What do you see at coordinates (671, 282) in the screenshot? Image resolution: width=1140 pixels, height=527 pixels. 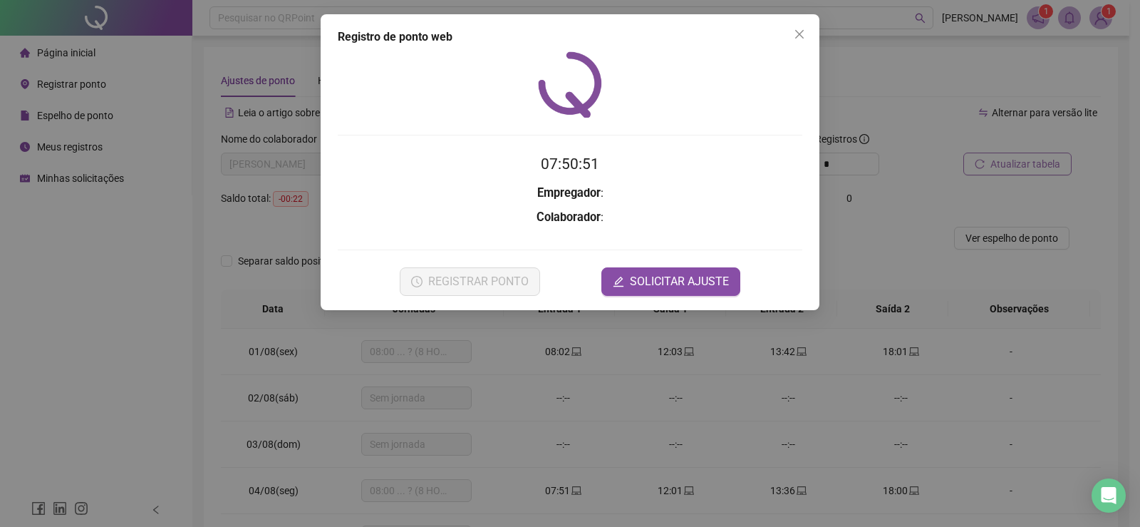 I see `button: editSOLICITAR AJUSTE` at bounding box center [671, 282].